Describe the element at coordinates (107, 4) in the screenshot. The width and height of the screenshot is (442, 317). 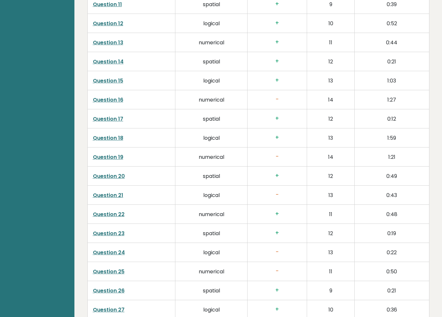
I see `a: Question 11` at that location.